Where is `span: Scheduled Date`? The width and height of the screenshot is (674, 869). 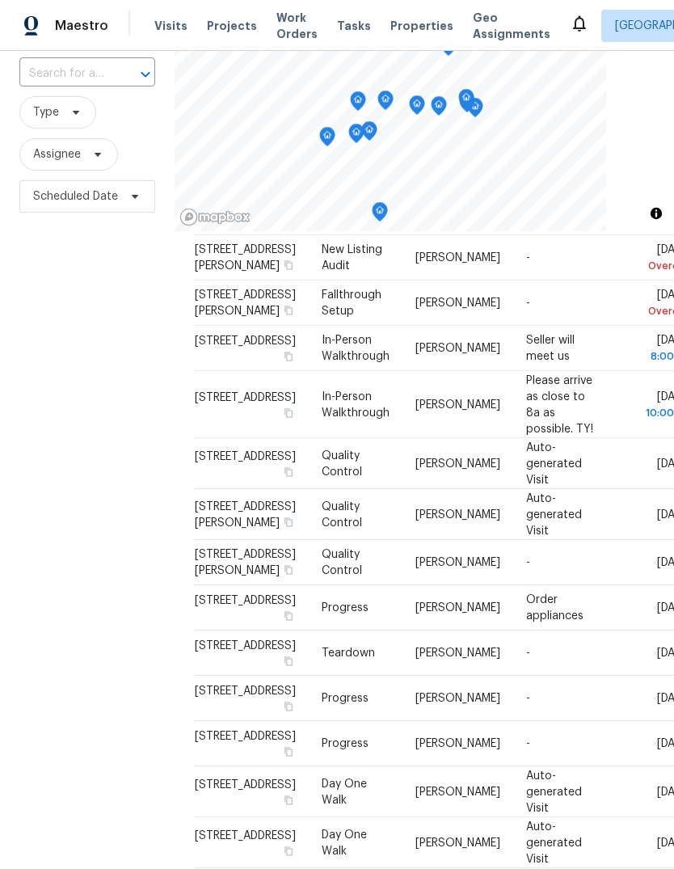 span: Scheduled Date is located at coordinates (75, 196).